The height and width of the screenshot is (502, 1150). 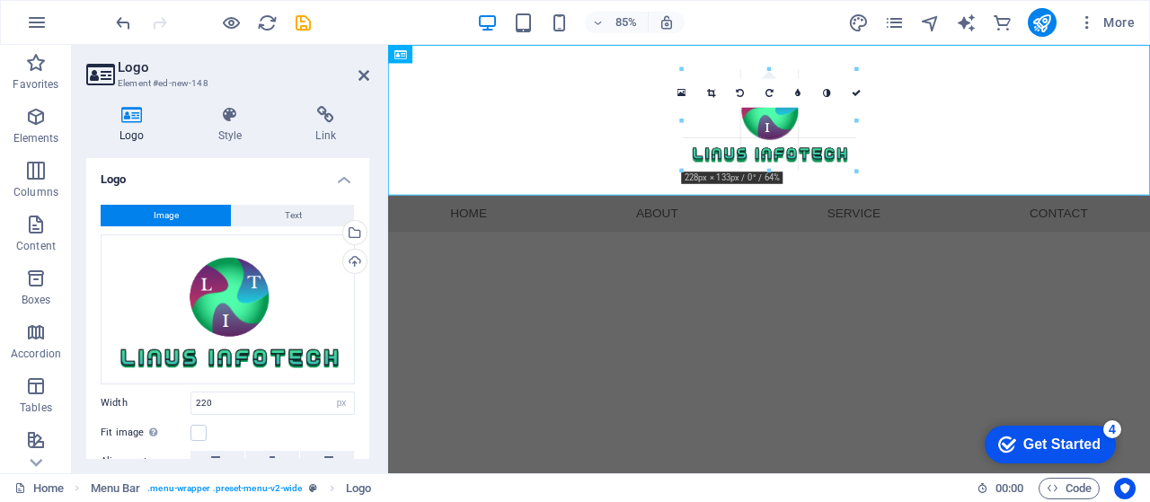 I want to click on i: AI Writer, so click(x=966, y=22).